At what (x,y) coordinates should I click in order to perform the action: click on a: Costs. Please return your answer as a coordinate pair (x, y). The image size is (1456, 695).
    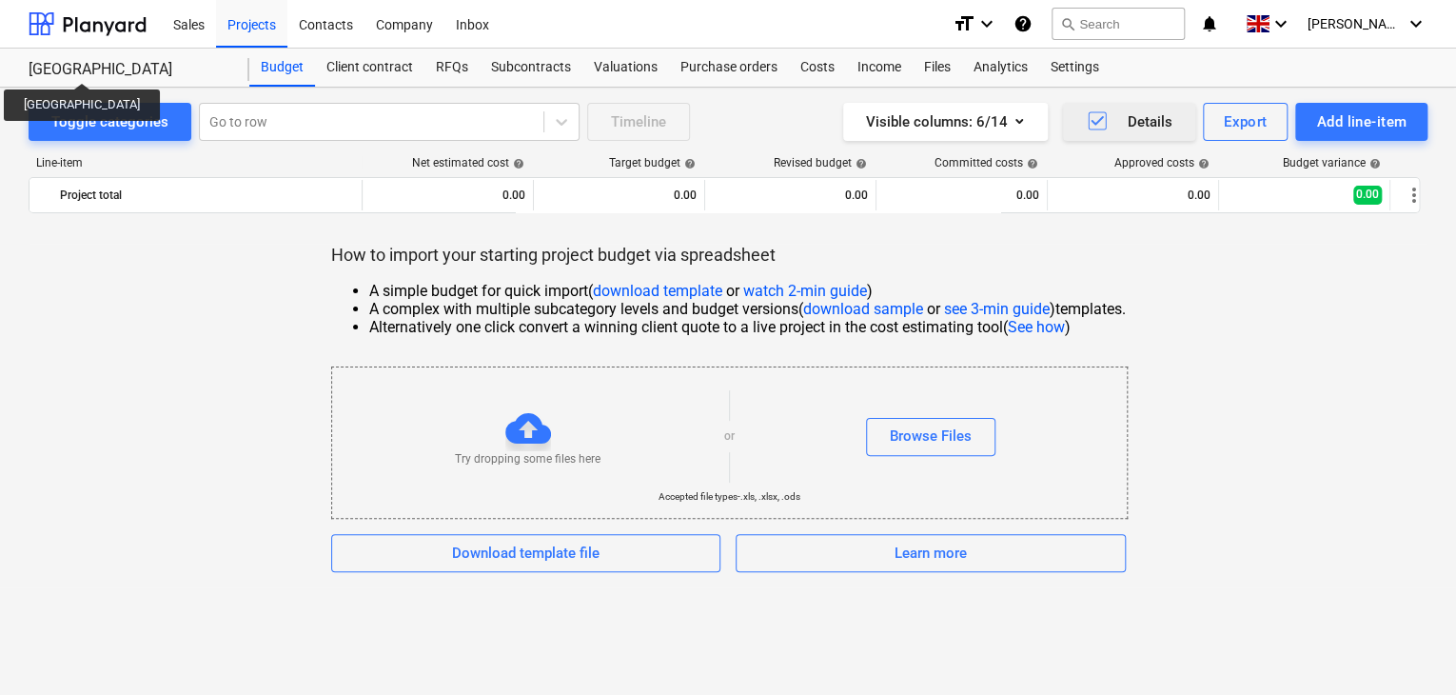
    Looking at the image, I should click on (818, 68).